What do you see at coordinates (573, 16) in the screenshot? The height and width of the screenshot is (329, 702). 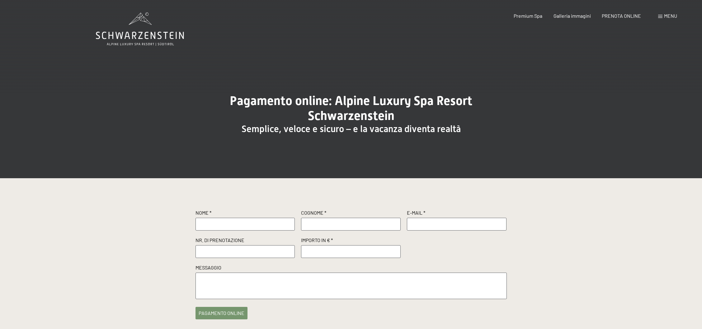 I see `a: Galleria immagini` at bounding box center [573, 16].